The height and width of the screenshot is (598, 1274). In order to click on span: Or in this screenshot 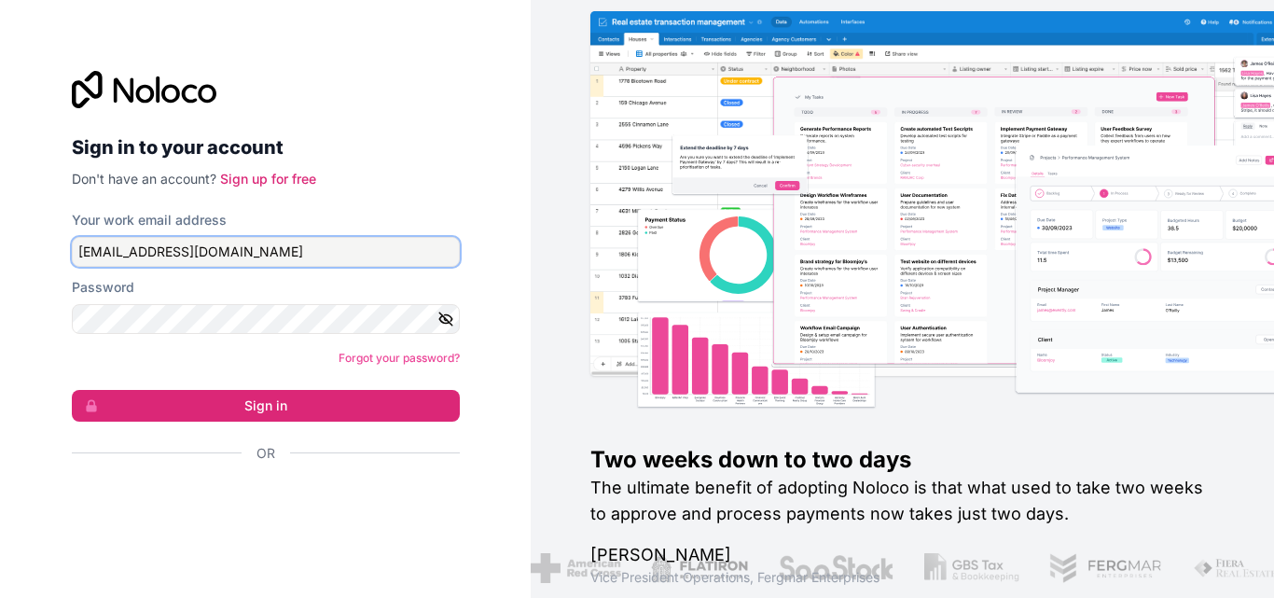, I will do `click(266, 453)`.